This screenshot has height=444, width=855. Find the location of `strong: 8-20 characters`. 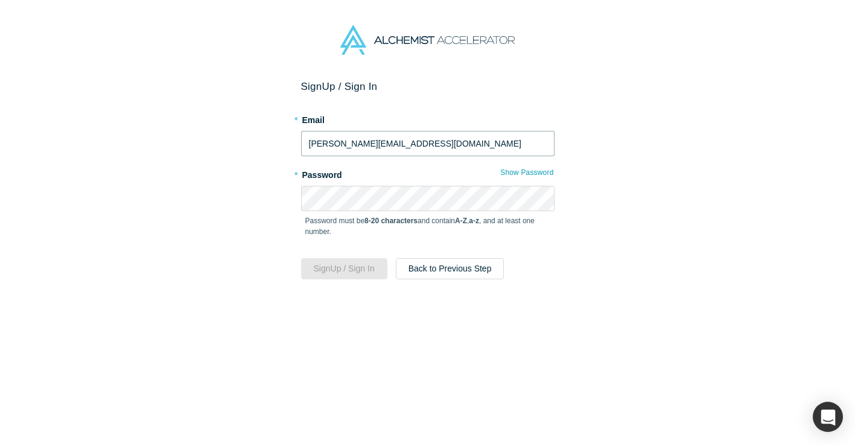

strong: 8-20 characters is located at coordinates (391, 221).